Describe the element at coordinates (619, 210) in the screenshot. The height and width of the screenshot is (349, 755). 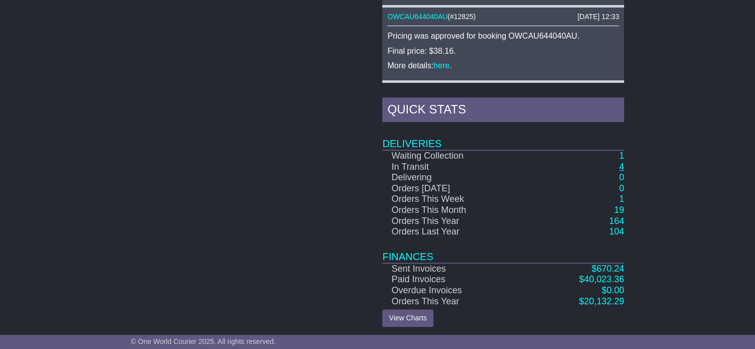
I see `a: 19` at that location.